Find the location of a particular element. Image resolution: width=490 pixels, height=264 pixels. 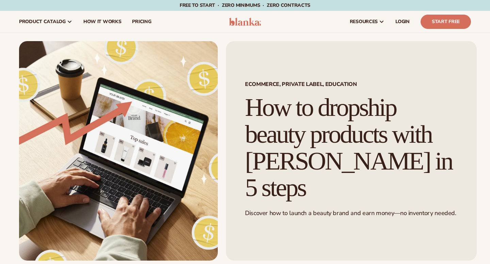

a: Start Free is located at coordinates (446, 22).